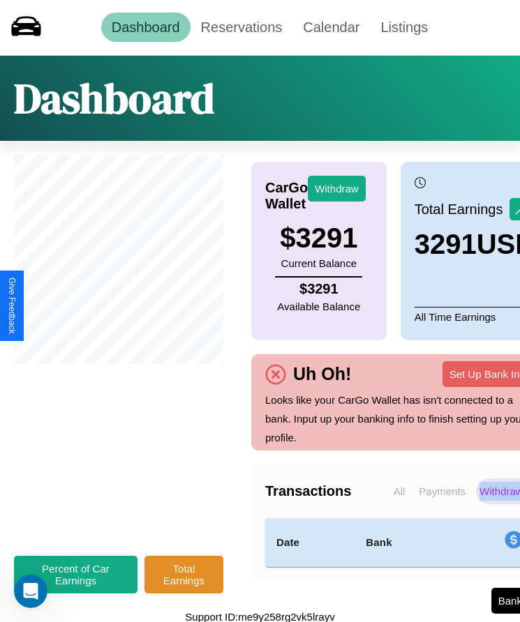 Image resolution: width=520 pixels, height=622 pixels. Describe the element at coordinates (402, 543) in the screenshot. I see `h4: Bank` at that location.